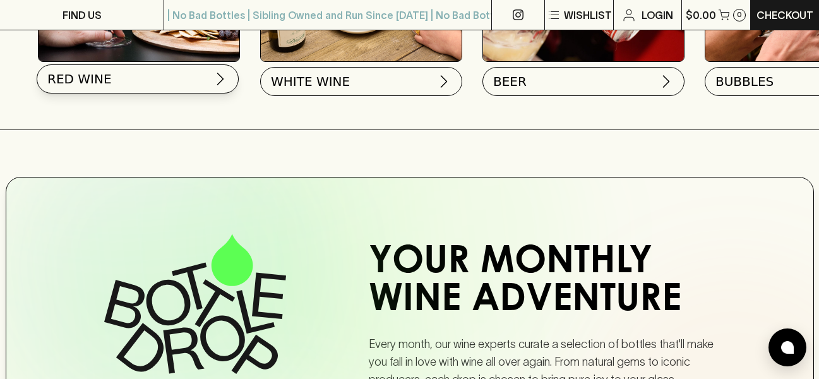  Describe the element at coordinates (550, 282) in the screenshot. I see `h2: Your Monthly Wine Adventure` at that location.